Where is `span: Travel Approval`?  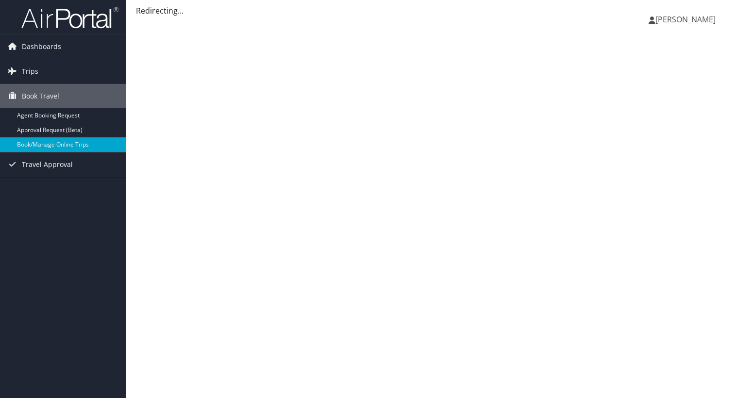
span: Travel Approval is located at coordinates (47, 165).